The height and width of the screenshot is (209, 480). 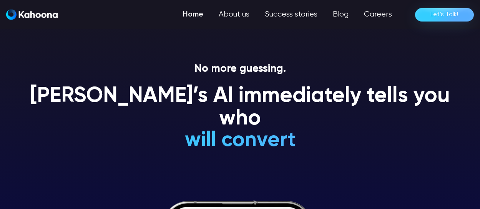 I want to click on h1: will convert, so click(x=240, y=140).